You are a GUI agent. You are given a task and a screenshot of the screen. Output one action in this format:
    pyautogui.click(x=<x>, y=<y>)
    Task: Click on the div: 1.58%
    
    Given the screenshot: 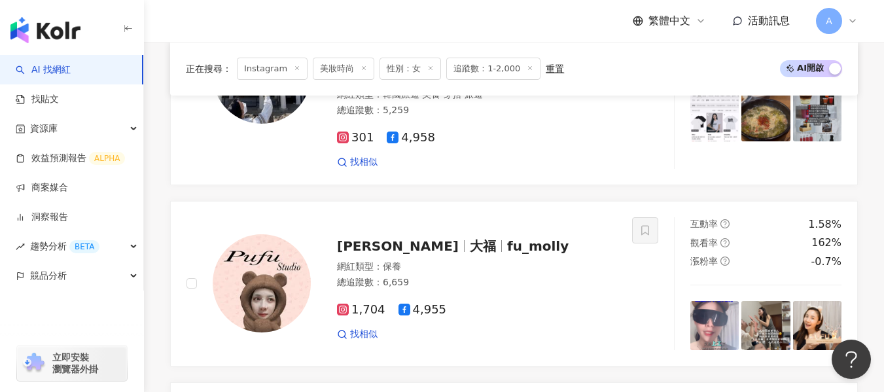 What is the action you would take?
    pyautogui.click(x=825, y=225)
    